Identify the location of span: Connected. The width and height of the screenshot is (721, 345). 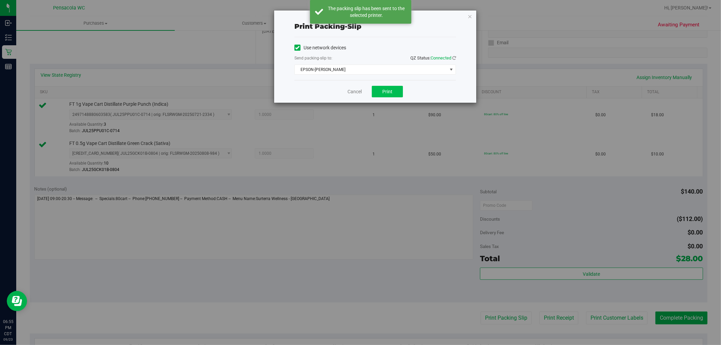
(441, 58).